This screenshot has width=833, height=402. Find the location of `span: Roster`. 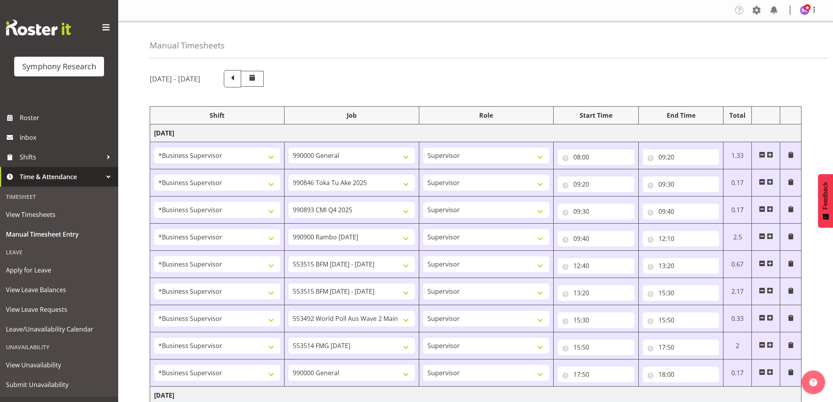

span: Roster is located at coordinates (67, 118).